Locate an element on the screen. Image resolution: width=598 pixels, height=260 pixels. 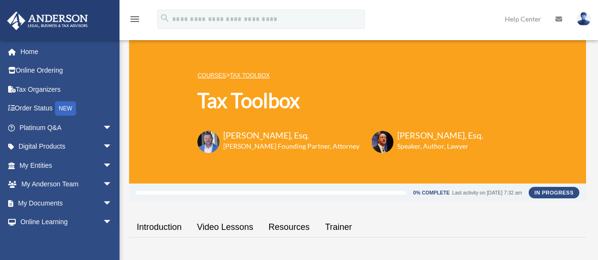
a: My Documentsarrow_drop_down is located at coordinates (66, 203).